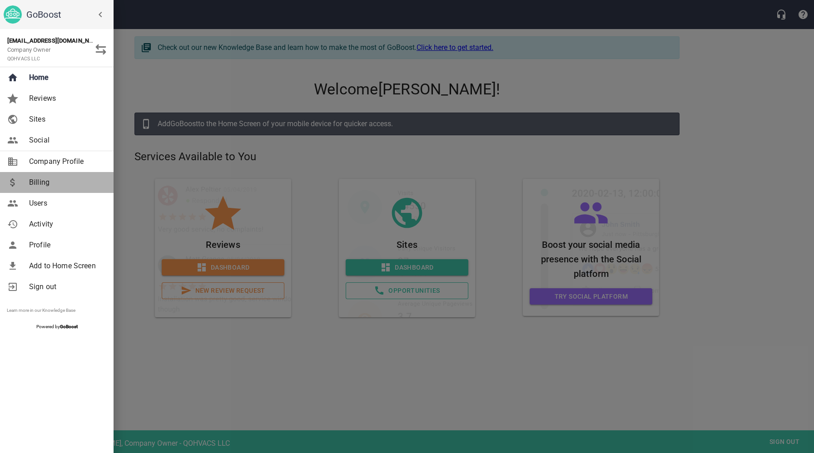 The width and height of the screenshot is (814, 453). Describe the element at coordinates (66, 203) in the screenshot. I see `span: Users` at that location.